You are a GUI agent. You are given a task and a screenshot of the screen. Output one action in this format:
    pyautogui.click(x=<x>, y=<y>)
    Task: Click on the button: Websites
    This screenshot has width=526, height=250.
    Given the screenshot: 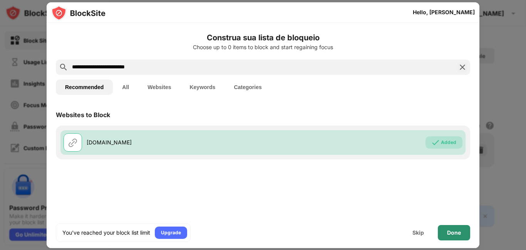 What is the action you would take?
    pyautogui.click(x=159, y=87)
    